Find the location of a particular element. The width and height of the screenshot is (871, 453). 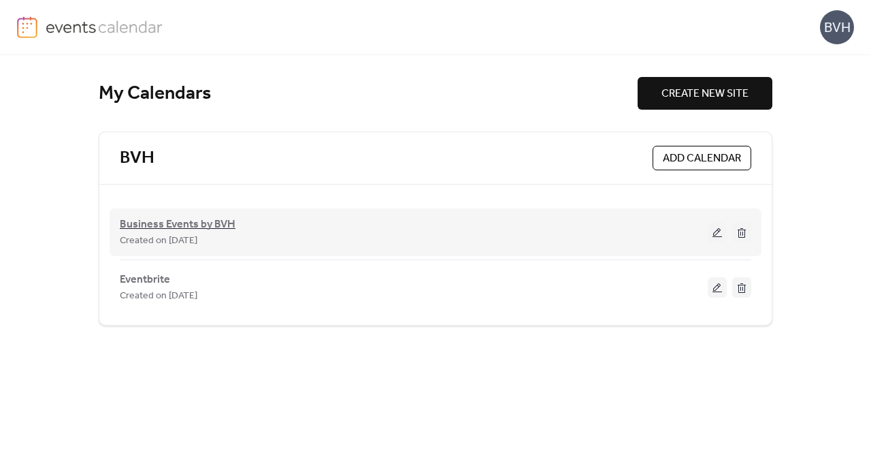

span: Eventbrite is located at coordinates (145, 280).